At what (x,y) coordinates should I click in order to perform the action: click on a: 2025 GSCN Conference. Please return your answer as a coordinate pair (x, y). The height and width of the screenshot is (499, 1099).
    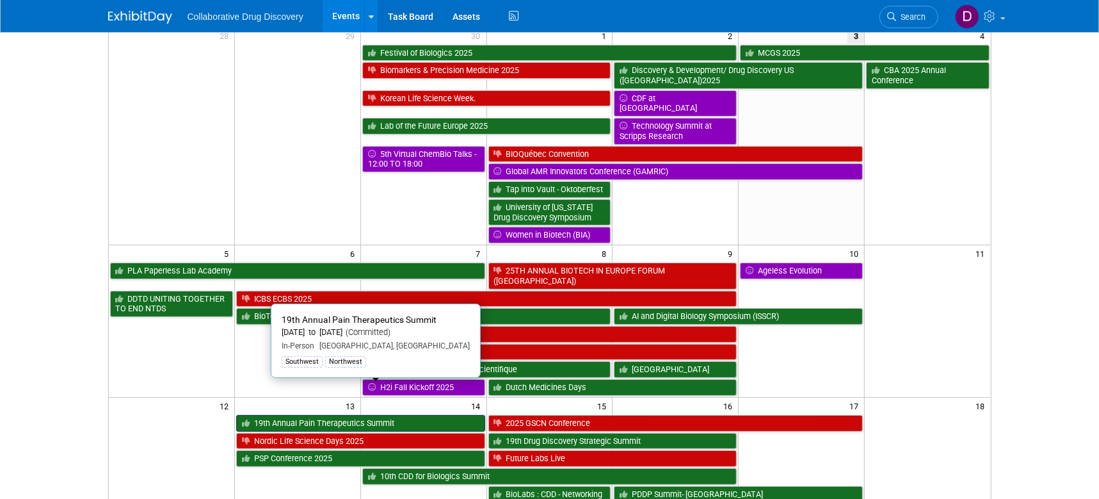
    Looking at the image, I should click on (676, 423).